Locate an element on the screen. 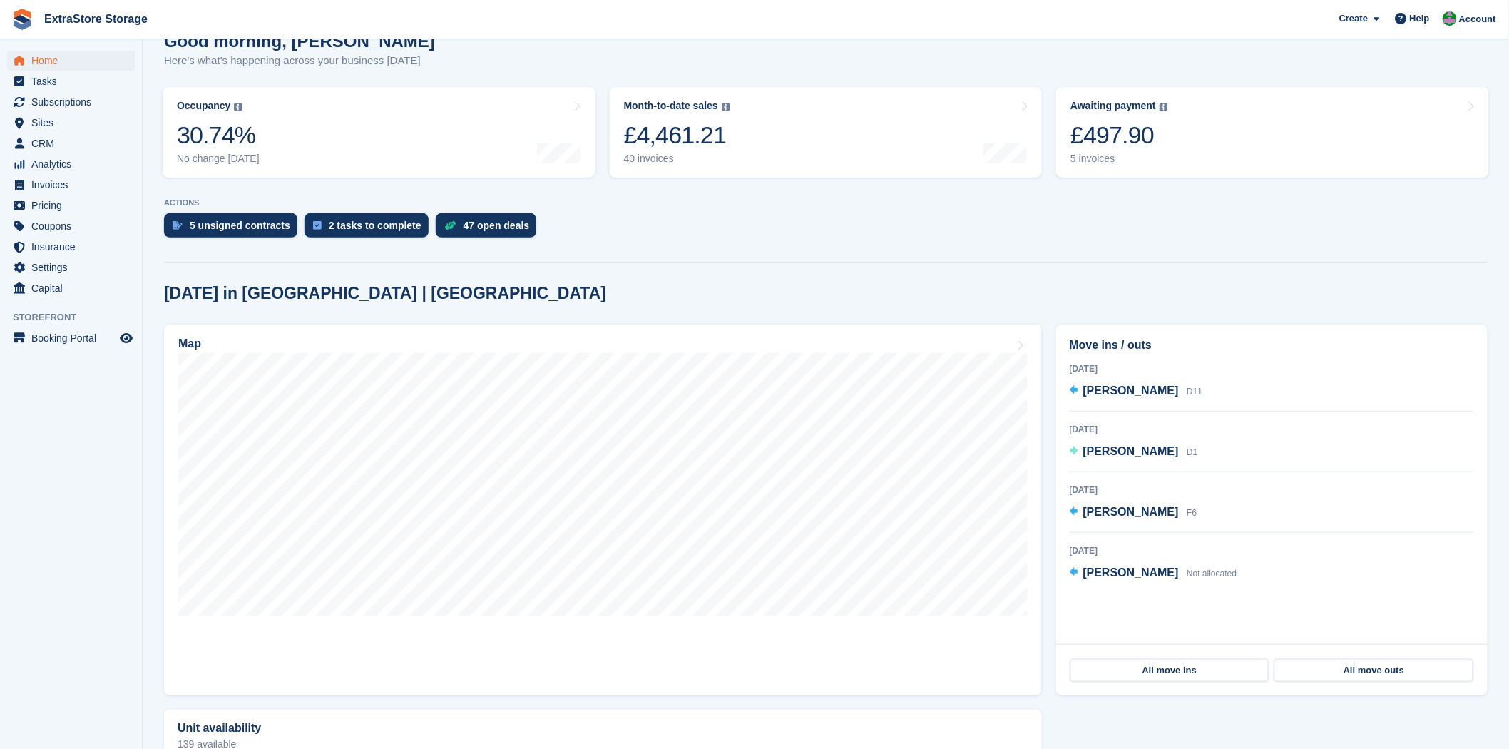 Image resolution: width=1509 pixels, height=749 pixels. div: Awaiting payment is located at coordinates (1113, 106).